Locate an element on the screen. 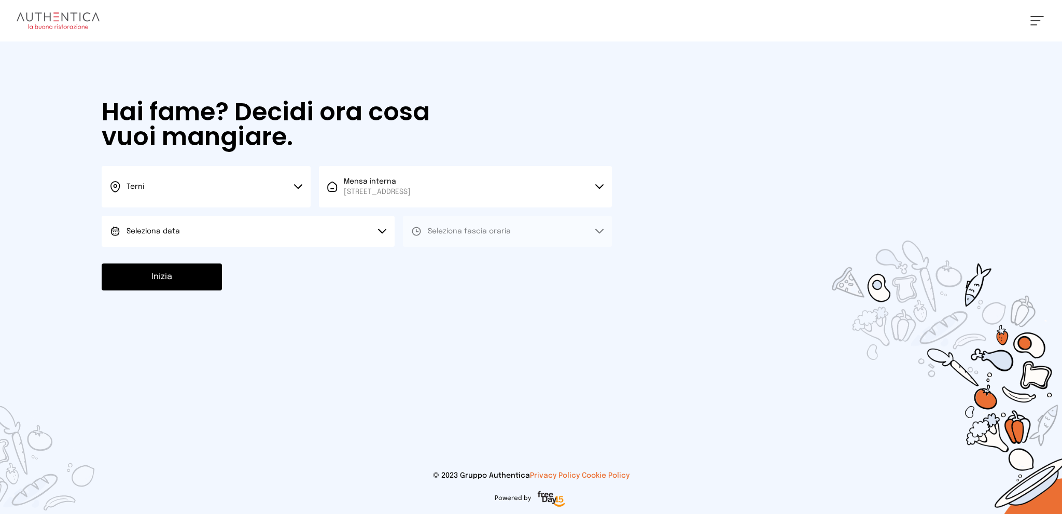 This screenshot has width=1062, height=514. img: sticker-selezione-mensa.70a28f7.png is located at coordinates (917, 348).